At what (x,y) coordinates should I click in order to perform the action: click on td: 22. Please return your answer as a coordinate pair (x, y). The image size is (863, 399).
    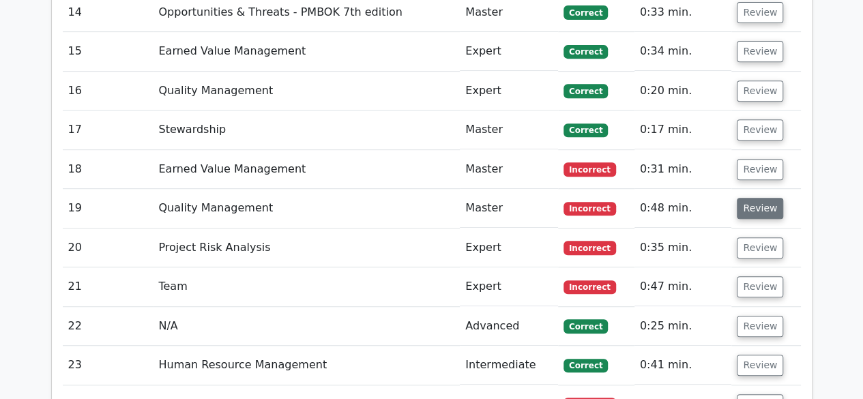
    Looking at the image, I should click on (108, 326).